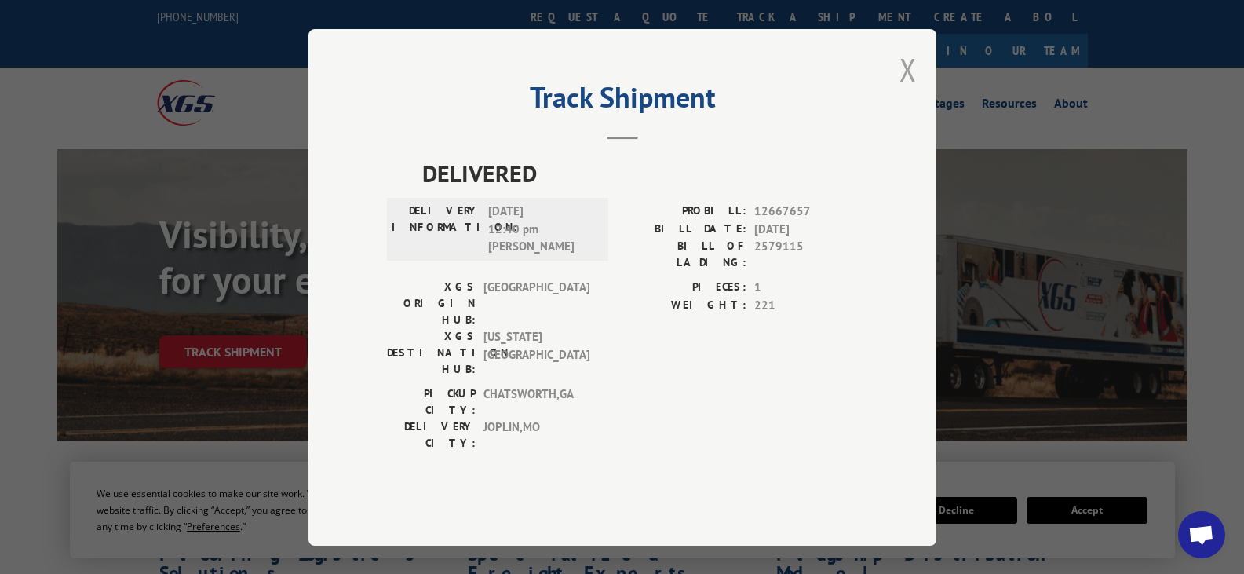 This screenshot has width=1244, height=574. I want to click on label: PIECES:, so click(685, 287).